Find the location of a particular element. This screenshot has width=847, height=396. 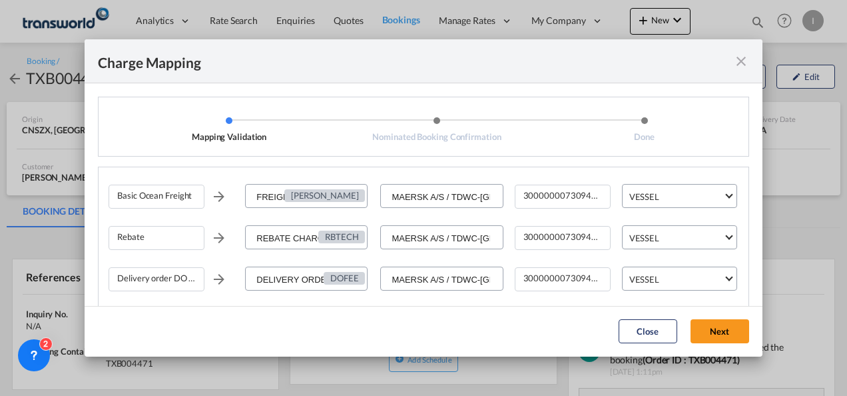

body: Editor, editor14 is located at coordinates (122, 20).